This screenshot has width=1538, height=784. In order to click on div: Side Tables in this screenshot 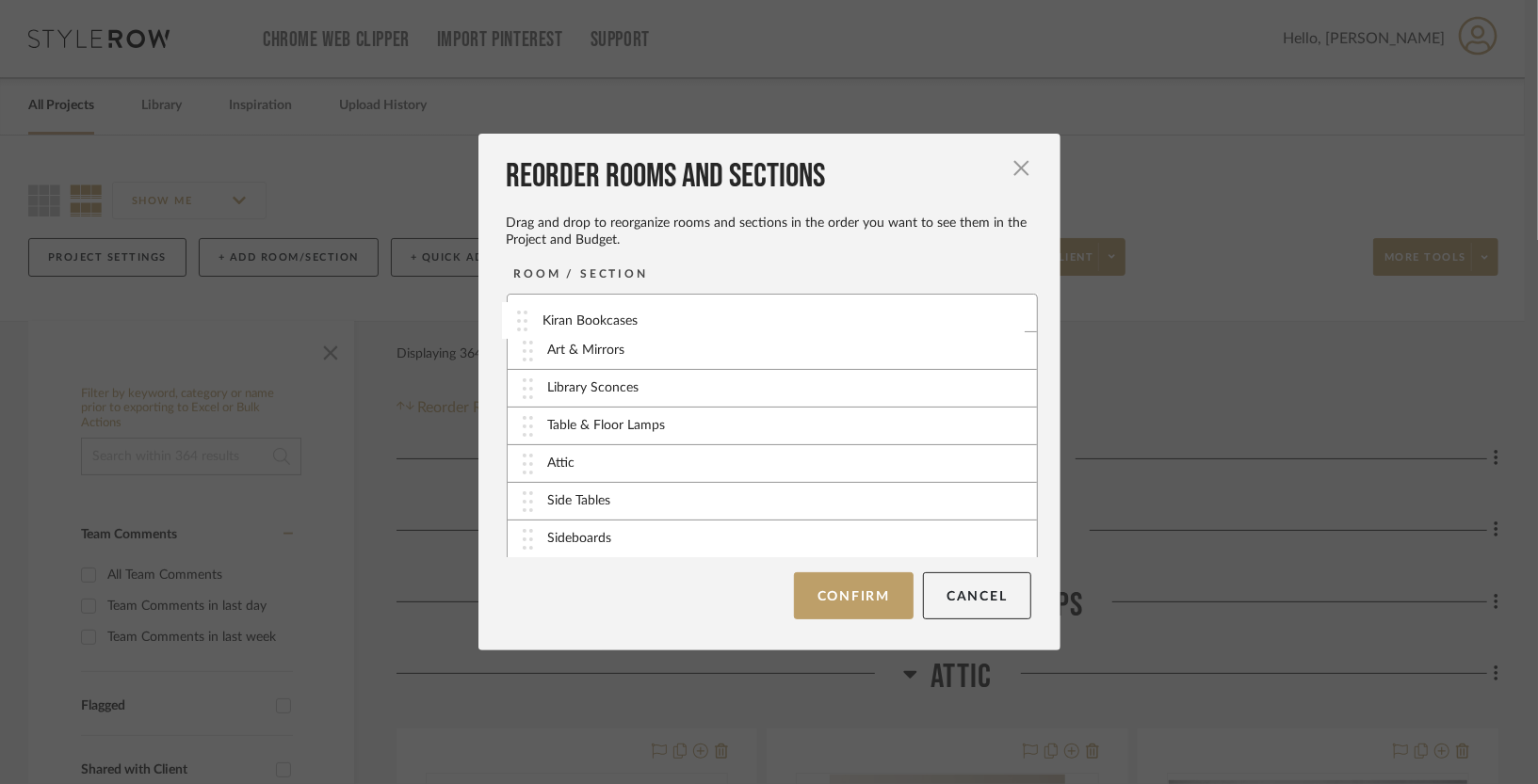, I will do `click(580, 501)`.